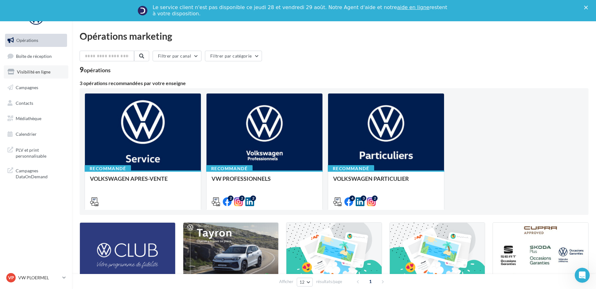 Image resolution: width=596 pixels, height=289 pixels. I want to click on span: Campagnes, so click(27, 87).